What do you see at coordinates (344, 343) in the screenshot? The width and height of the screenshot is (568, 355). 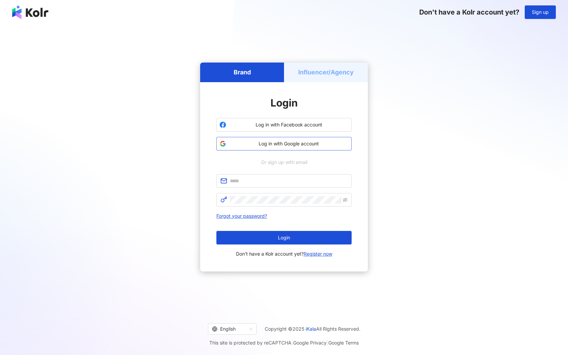 I see `a: Google Terms` at bounding box center [344, 343].